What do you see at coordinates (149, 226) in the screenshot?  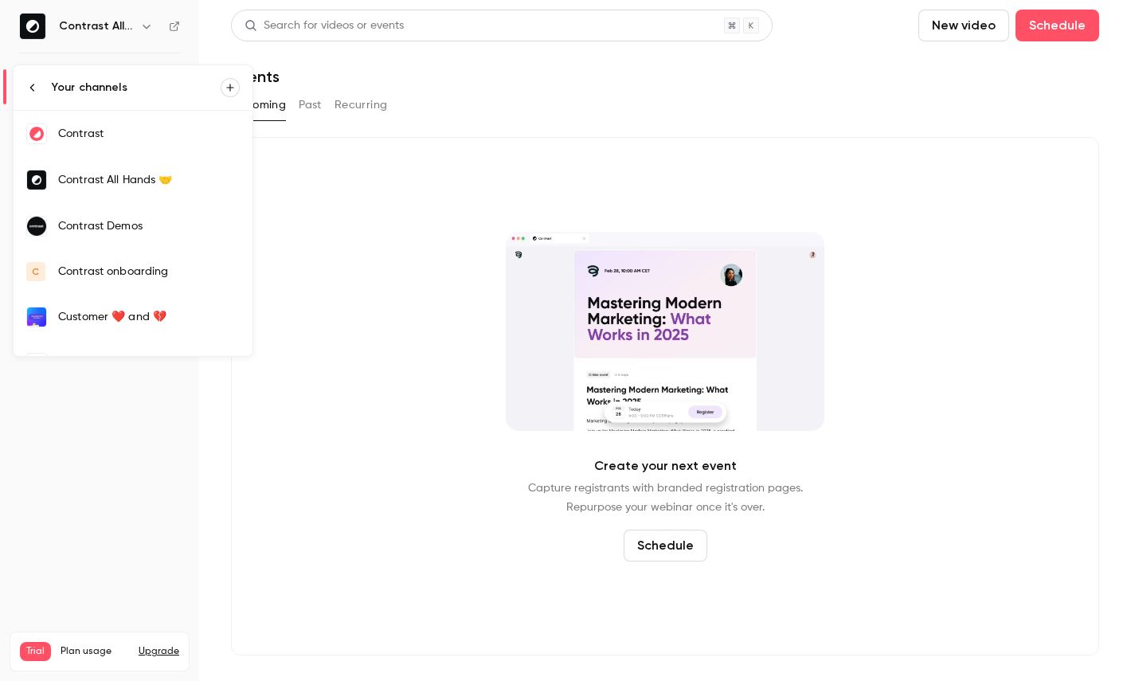 I see `div: Contrast Demos` at bounding box center [149, 226].